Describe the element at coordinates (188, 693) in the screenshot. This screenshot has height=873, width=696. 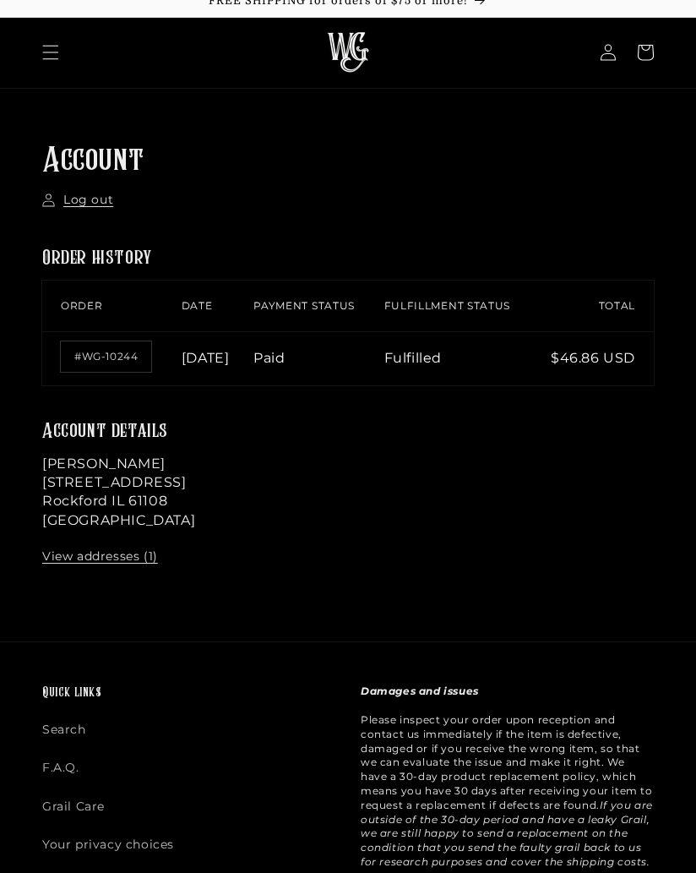
I see `h2: Quick links` at that location.